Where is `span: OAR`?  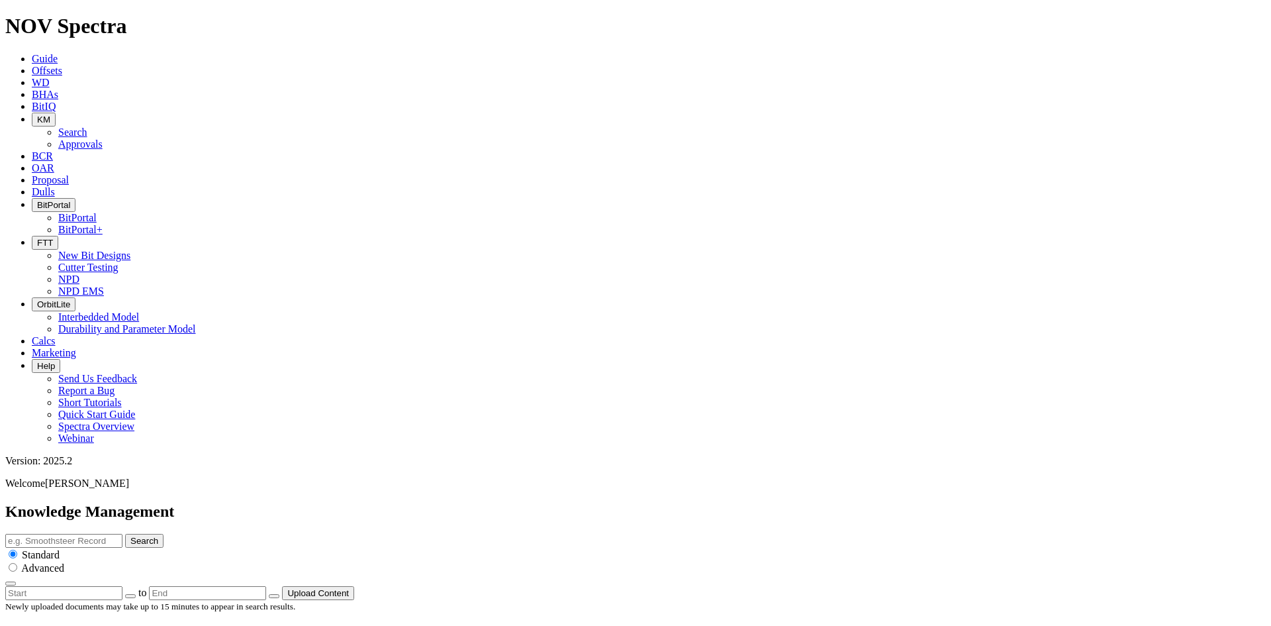
span: OAR is located at coordinates (43, 168).